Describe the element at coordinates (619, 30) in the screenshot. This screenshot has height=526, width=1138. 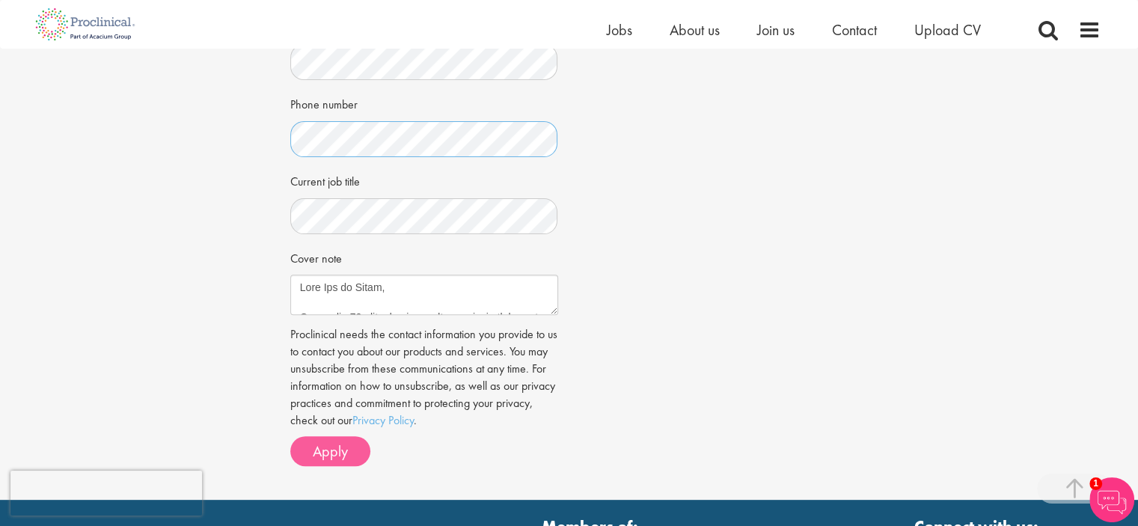
I see `a: Jobs` at that location.